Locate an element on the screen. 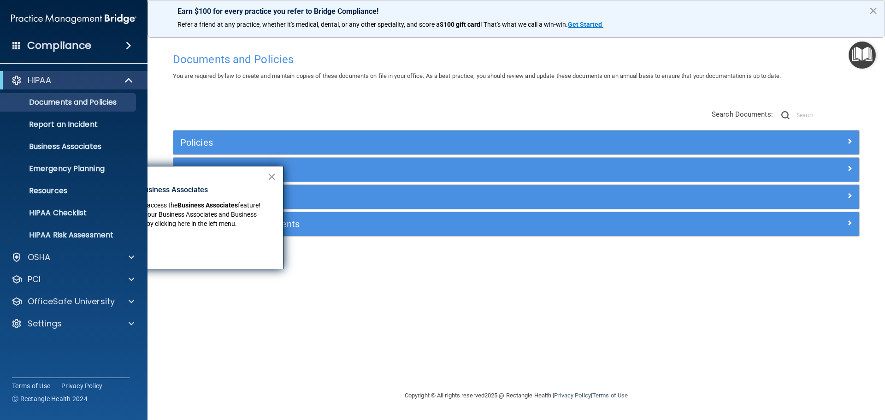 Image resolution: width=885 pixels, height=420 pixels. strong: $100 gift card is located at coordinates (460, 24).